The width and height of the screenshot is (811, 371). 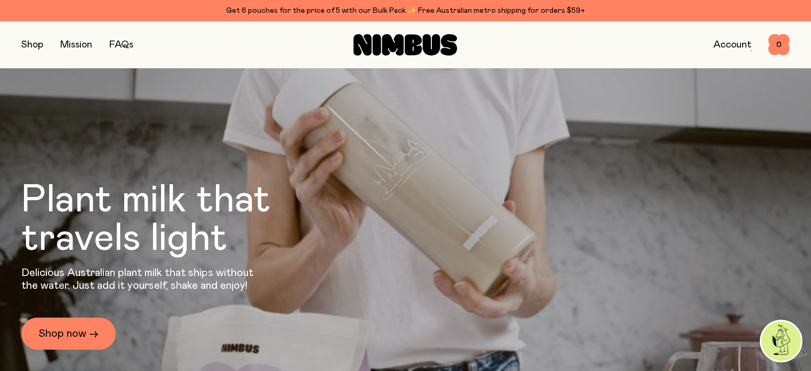 I want to click on a: Shop now →, so click(x=68, y=333).